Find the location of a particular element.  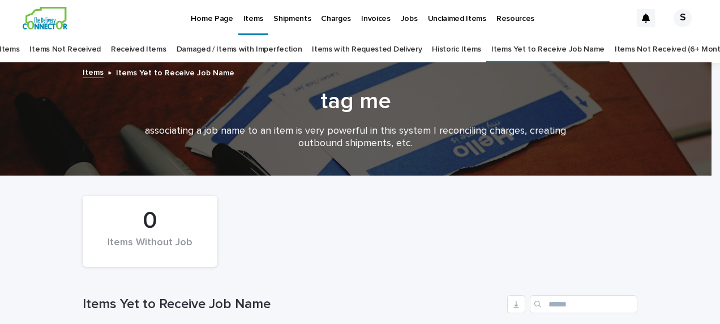

input: Search is located at coordinates (584, 304).